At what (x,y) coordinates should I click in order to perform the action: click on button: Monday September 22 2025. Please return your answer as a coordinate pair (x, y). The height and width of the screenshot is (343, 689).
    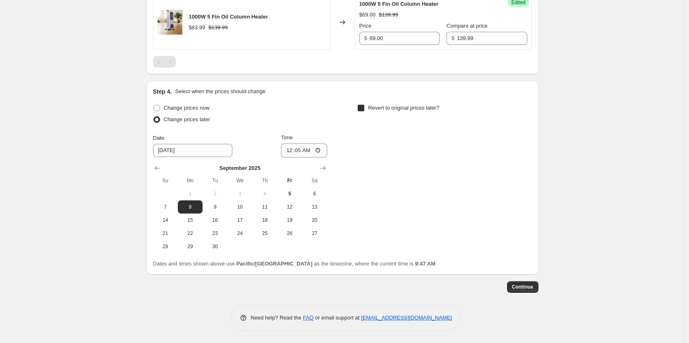
    Looking at the image, I should click on (190, 233).